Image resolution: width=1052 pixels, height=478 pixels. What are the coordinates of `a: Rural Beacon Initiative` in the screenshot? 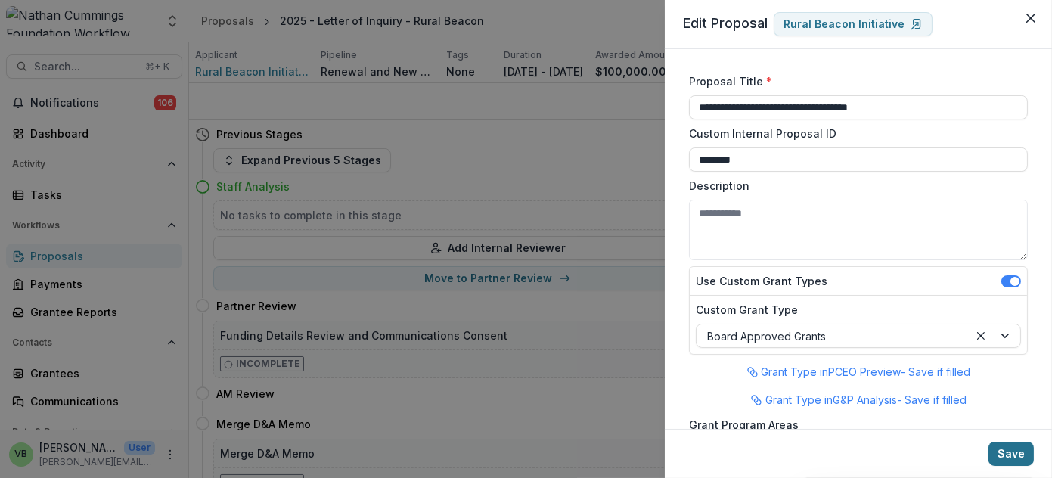 It's located at (853, 24).